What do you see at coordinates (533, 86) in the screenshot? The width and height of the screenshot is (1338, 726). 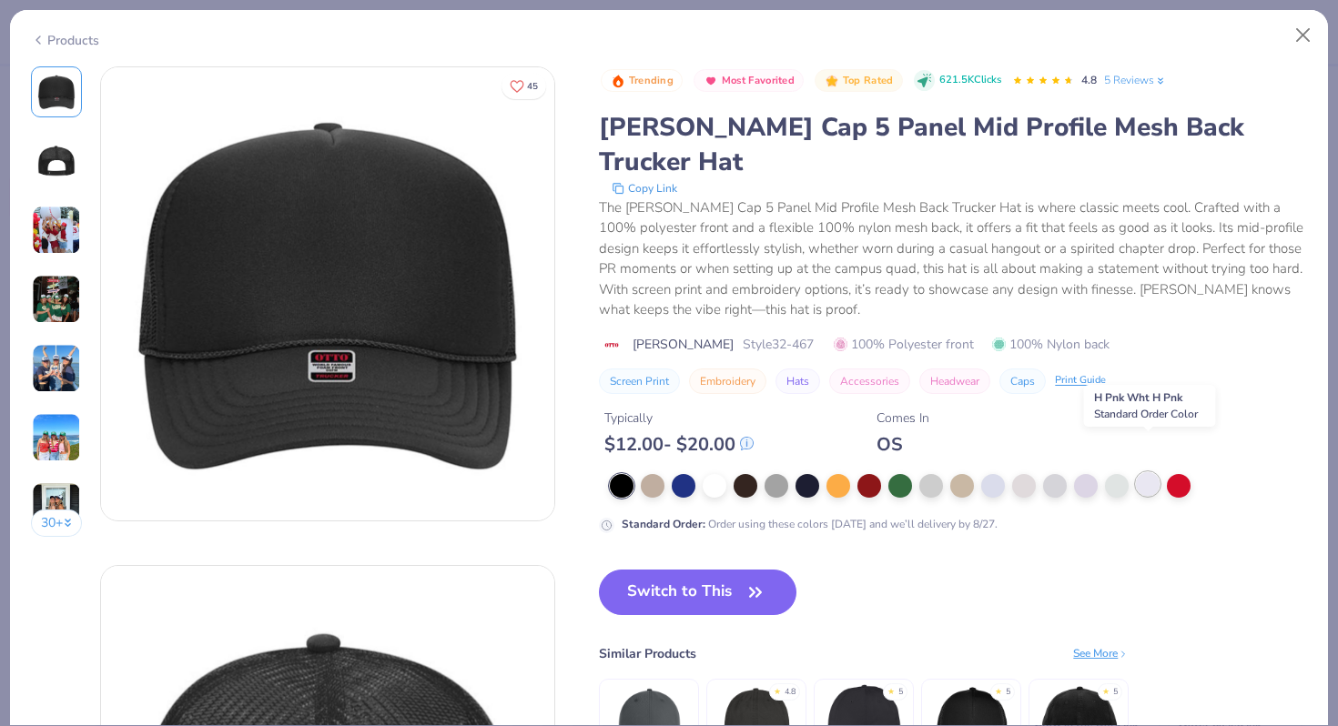 I see `span: 45` at bounding box center [533, 86].